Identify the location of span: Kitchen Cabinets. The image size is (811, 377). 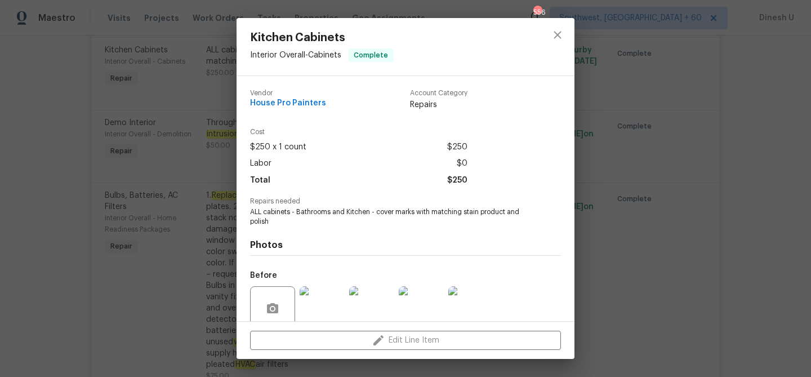
(322, 38).